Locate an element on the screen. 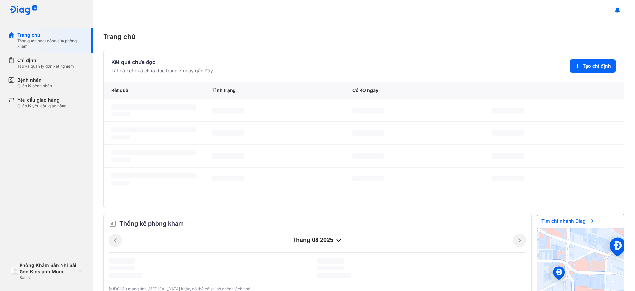 This screenshot has width=635, height=291. div: Quản lý bệnh nhân is located at coordinates (34, 86).